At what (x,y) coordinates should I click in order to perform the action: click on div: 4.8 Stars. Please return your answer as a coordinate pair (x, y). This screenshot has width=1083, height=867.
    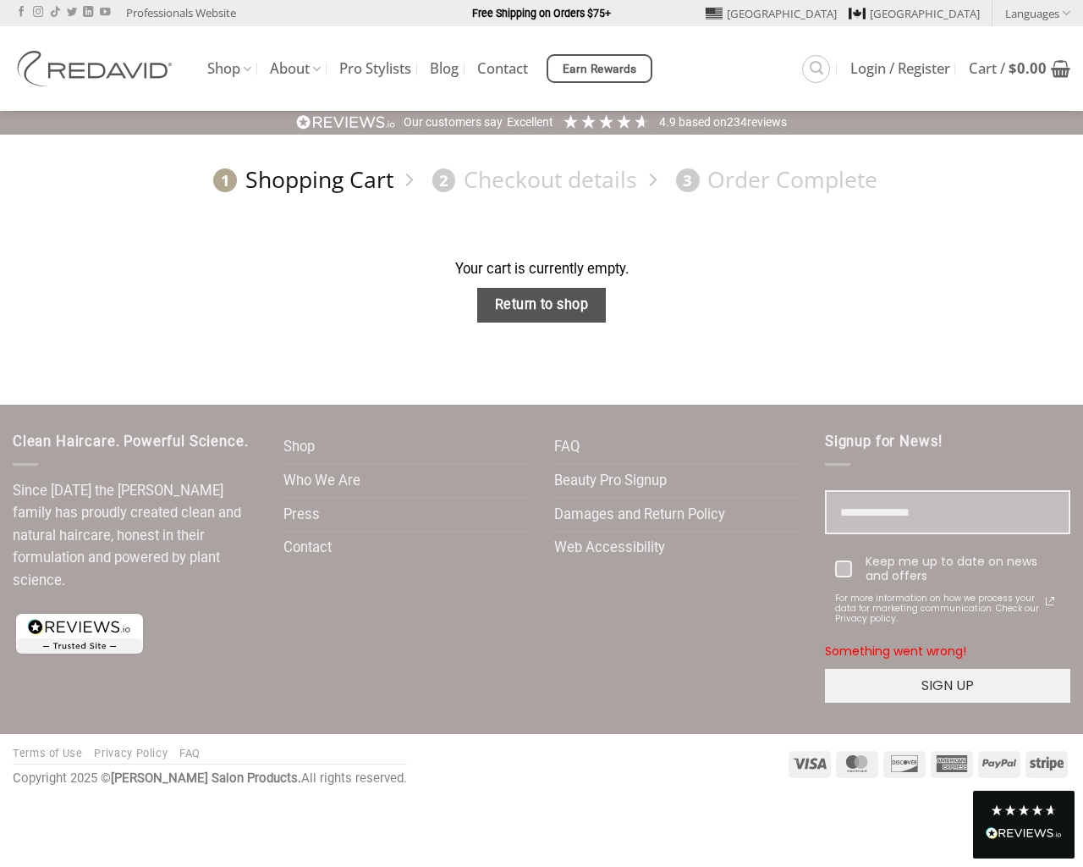
    Looking at the image, I should click on (1024, 810).